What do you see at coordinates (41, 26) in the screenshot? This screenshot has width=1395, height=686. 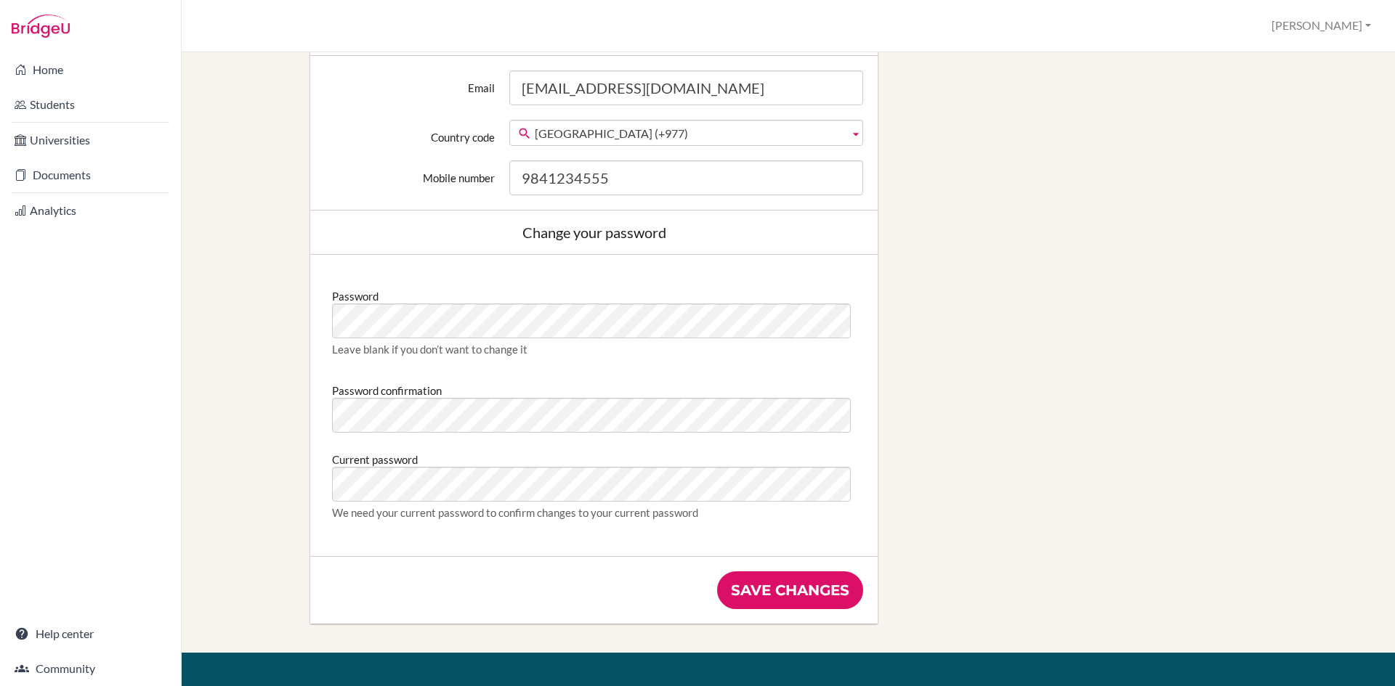 I see `img: Bridge-U` at bounding box center [41, 26].